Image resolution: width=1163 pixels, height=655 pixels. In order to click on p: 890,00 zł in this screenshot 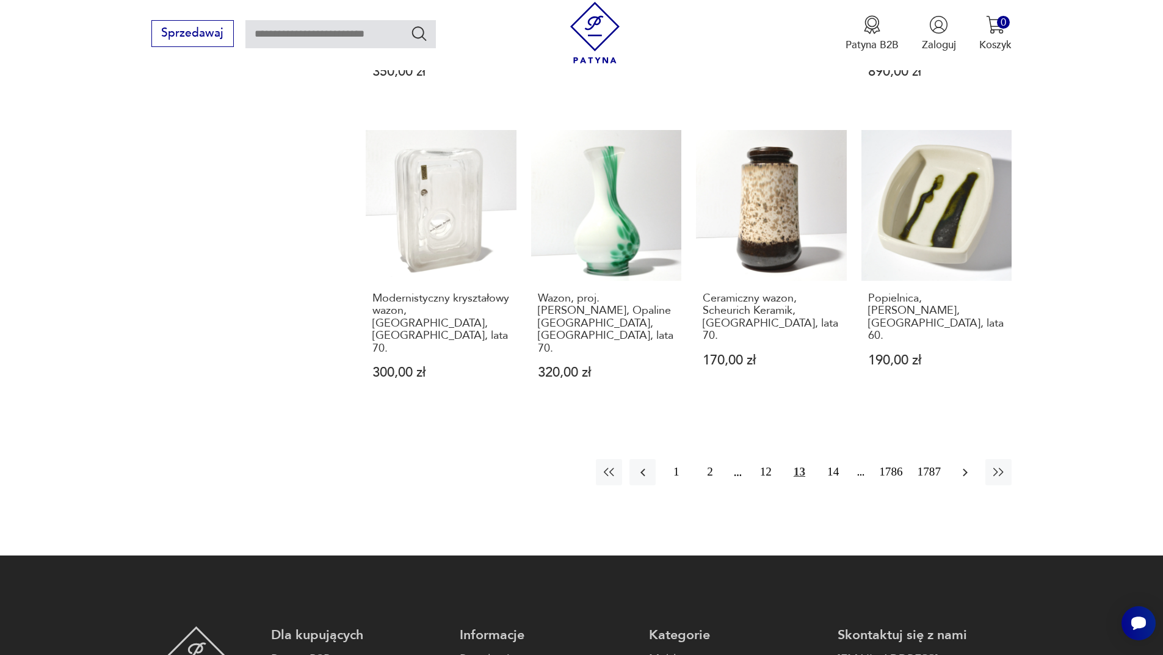, I will do `click(936, 71)`.